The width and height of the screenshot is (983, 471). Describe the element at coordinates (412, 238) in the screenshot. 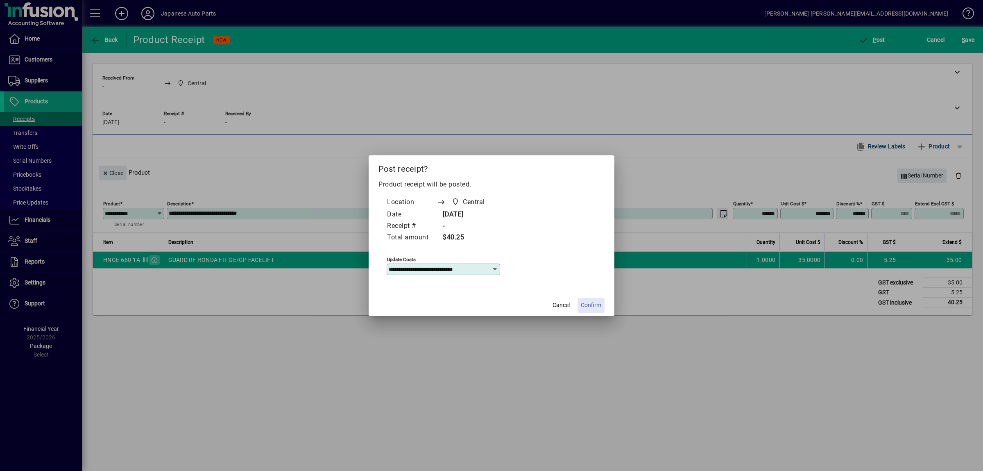

I see `td: Total amount` at that location.